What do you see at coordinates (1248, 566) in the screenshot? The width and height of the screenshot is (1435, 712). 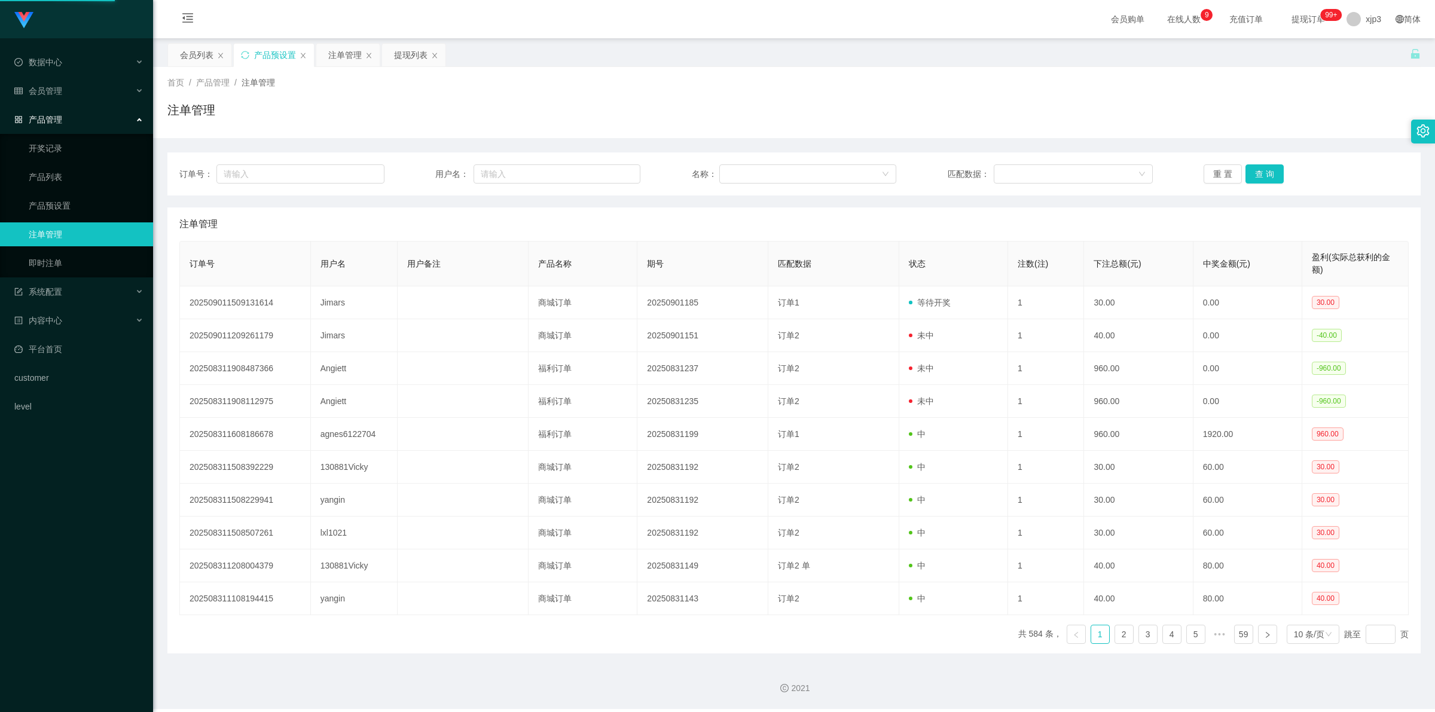 I see `td: 80.00` at bounding box center [1248, 566].